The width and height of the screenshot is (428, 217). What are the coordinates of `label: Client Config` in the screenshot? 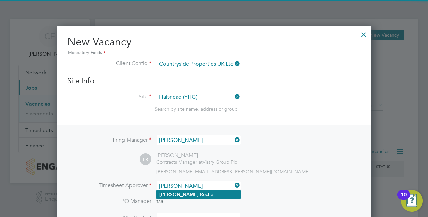 It's located at (109, 63).